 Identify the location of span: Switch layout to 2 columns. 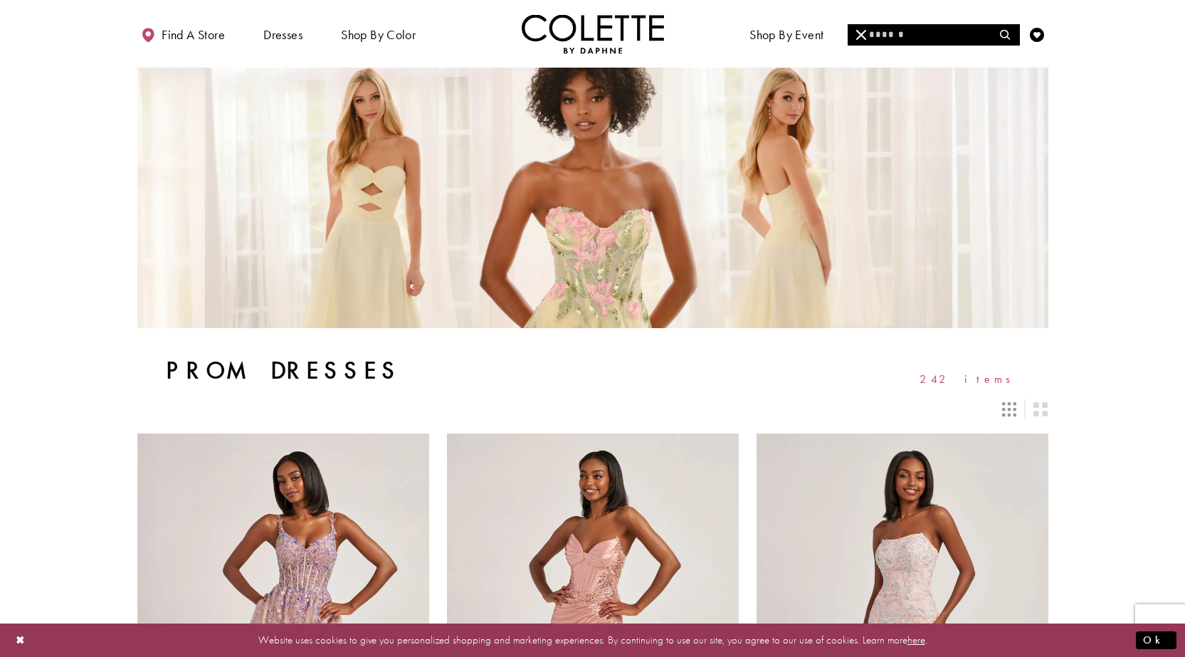
(1040, 409).